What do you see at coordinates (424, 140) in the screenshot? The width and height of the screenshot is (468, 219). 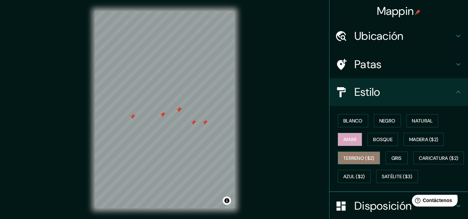 I see `button: Madera ($2)` at bounding box center [424, 140].